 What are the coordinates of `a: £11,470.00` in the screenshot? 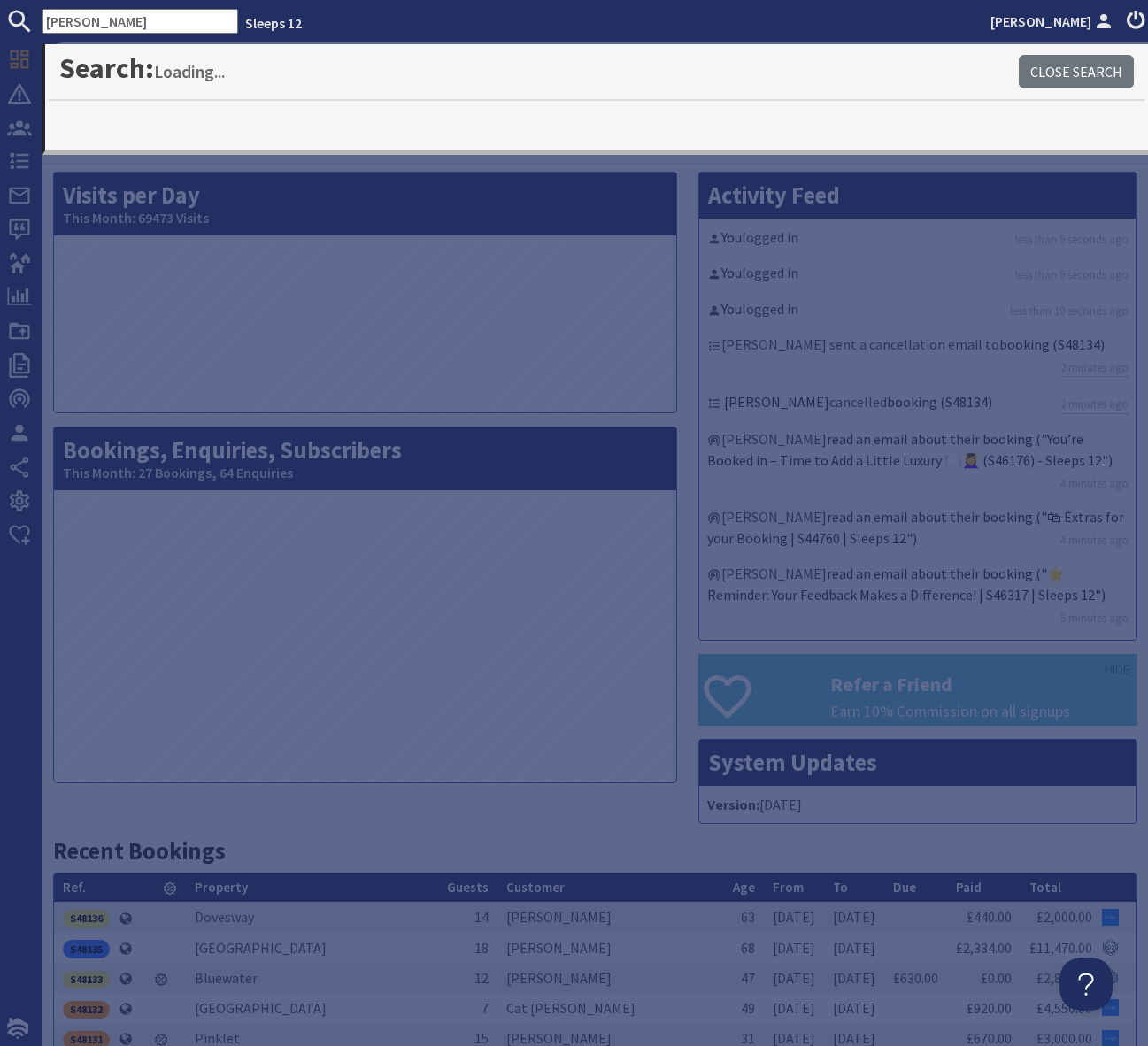 It's located at (1060, 947).